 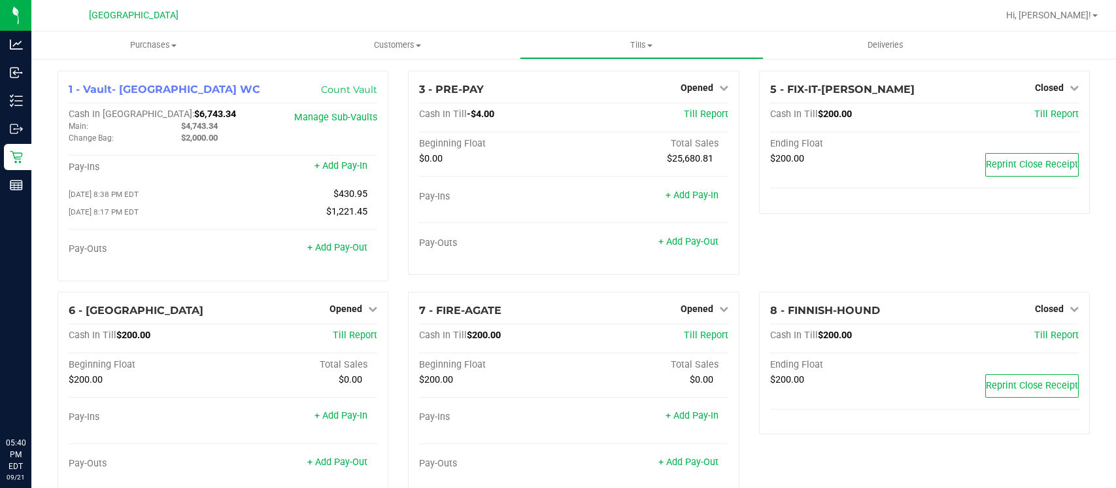 What do you see at coordinates (16, 185) in the screenshot?
I see `inline-svg: Reports` at bounding box center [16, 185].